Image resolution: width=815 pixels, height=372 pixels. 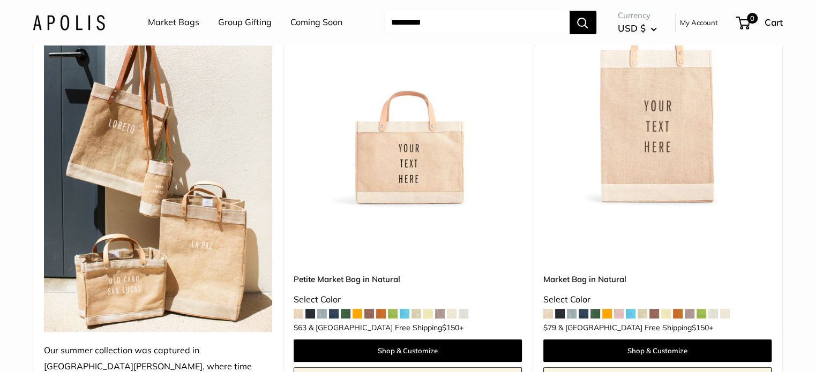 What do you see at coordinates (69, 22) in the screenshot?
I see `img: Apolis` at bounding box center [69, 22].